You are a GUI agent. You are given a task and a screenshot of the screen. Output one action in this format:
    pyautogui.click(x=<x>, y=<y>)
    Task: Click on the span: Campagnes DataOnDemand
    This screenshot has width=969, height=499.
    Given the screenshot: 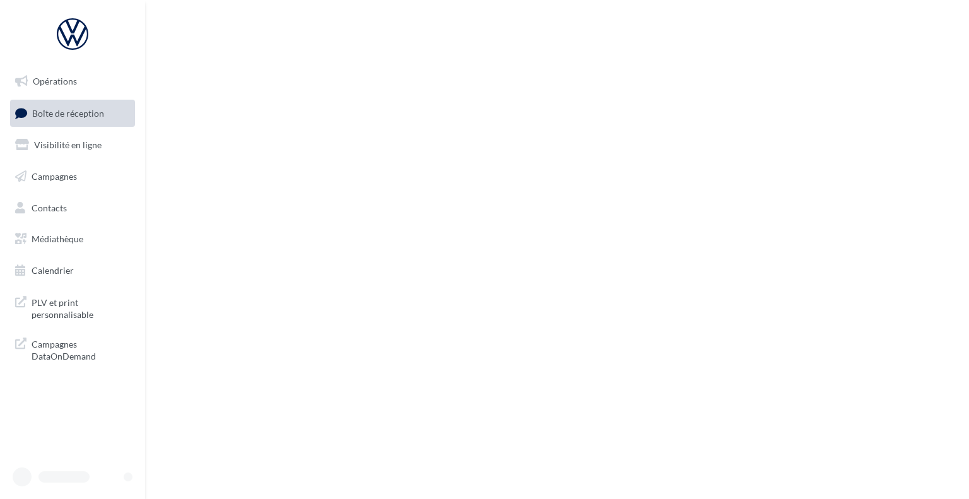 What is the action you would take?
    pyautogui.click(x=81, y=349)
    